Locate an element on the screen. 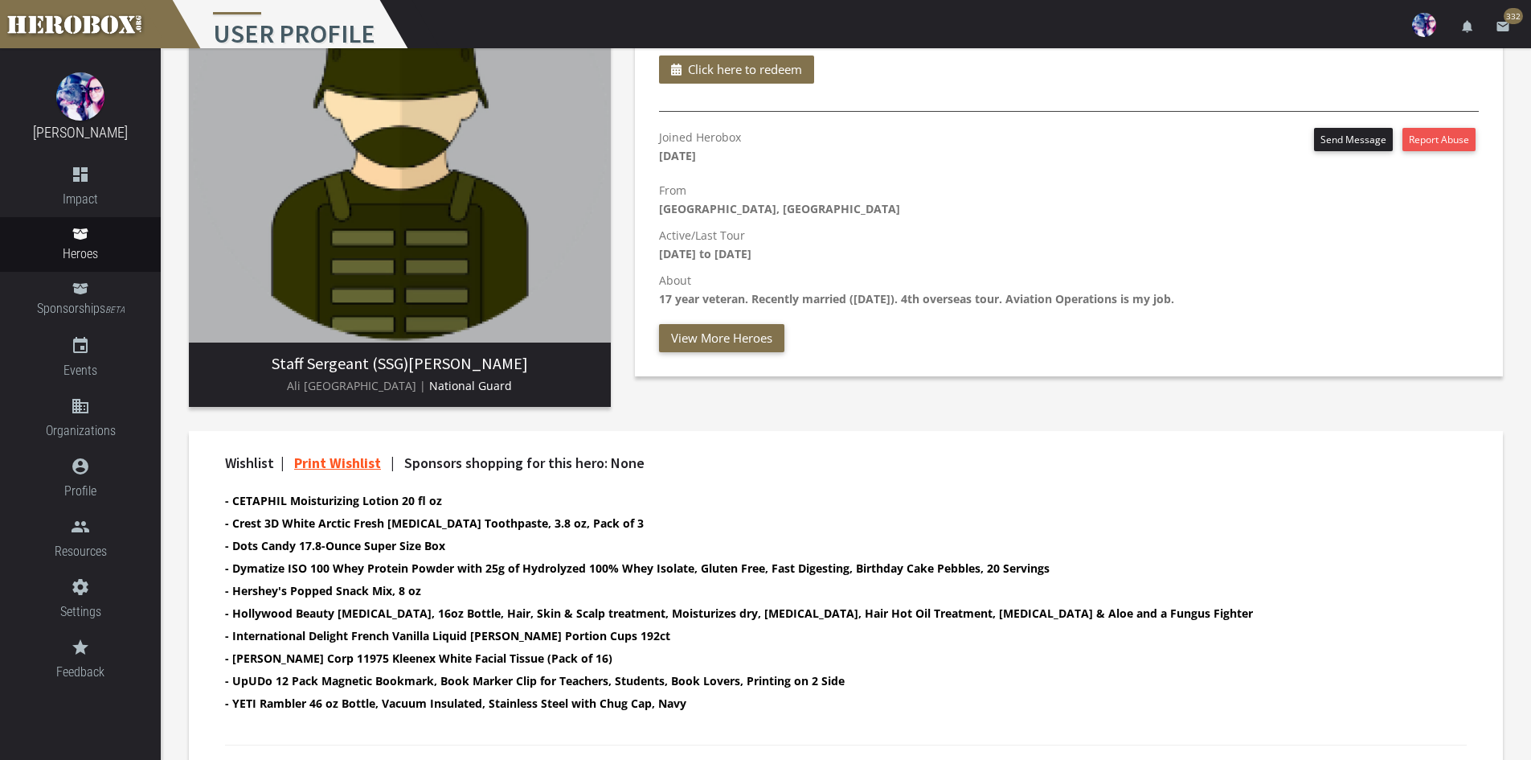  span: Staff Sergeant (SSG) is located at coordinates (340, 363).